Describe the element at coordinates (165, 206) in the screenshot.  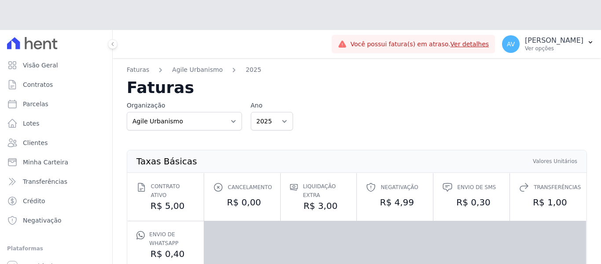
I see `dd: R$ 5,00` at that location.